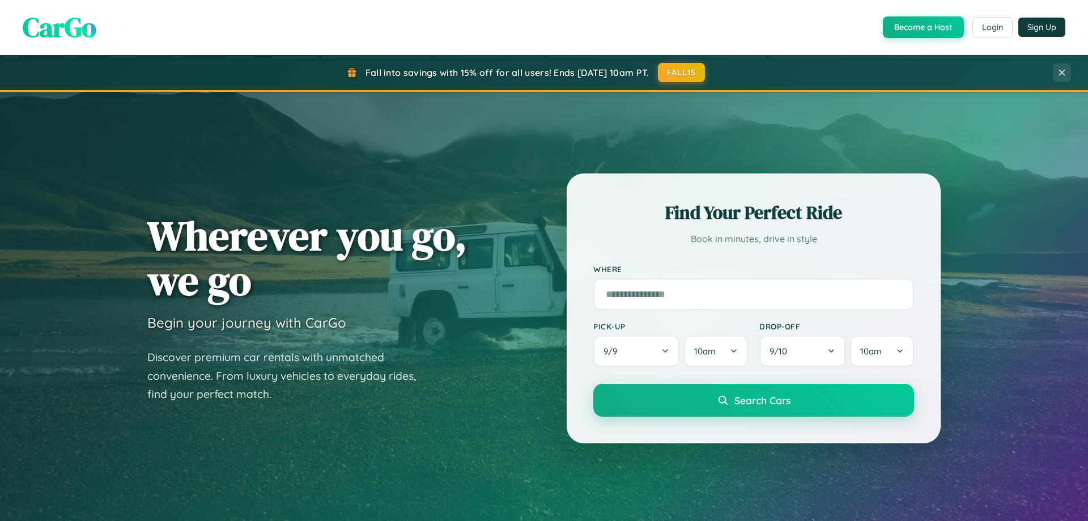 The height and width of the screenshot is (521, 1088). I want to click on label: Drop-off, so click(836, 326).